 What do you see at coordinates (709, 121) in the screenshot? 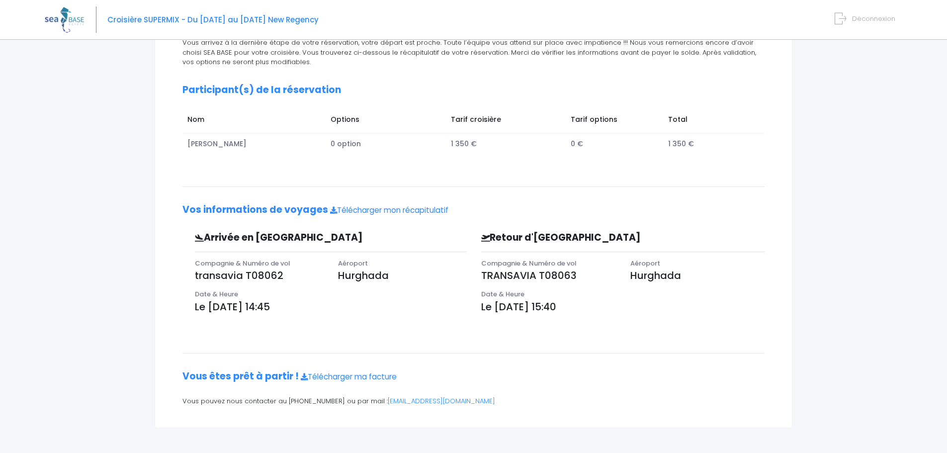
I see `td: Total` at bounding box center [709, 121].